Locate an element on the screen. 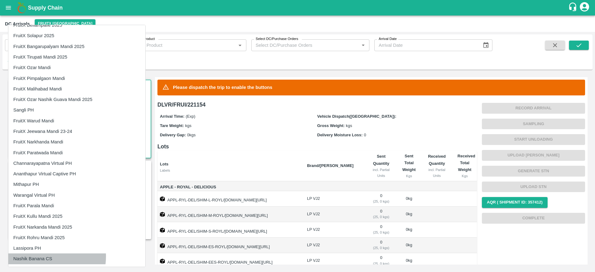 The width and height of the screenshot is (595, 272). li: FruitX Ozar Mandi is located at coordinates (77, 68).